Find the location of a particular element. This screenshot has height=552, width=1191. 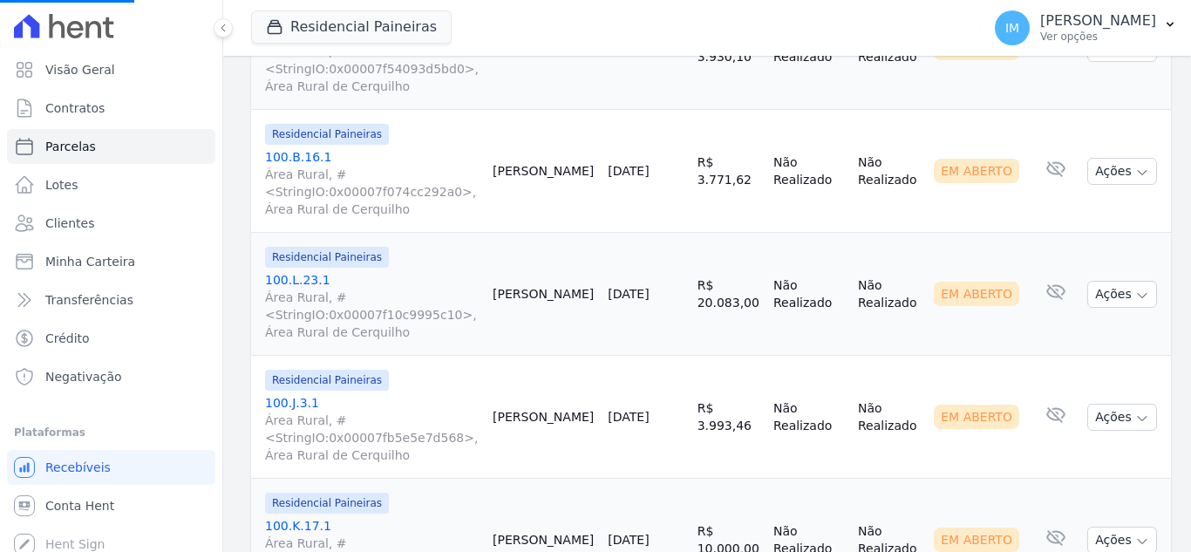

button: Residencial Paineiras is located at coordinates (351, 27).